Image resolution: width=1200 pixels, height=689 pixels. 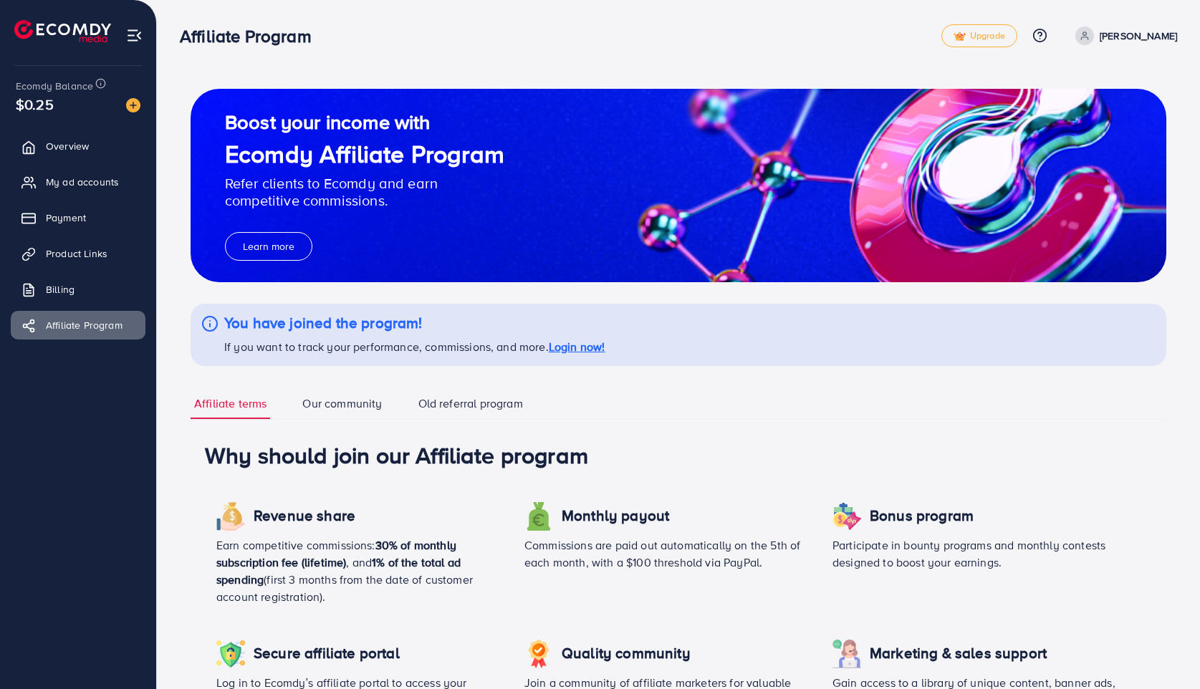 What do you see at coordinates (414, 323) in the screenshot?
I see `h4: You have joined the program!` at bounding box center [414, 323].